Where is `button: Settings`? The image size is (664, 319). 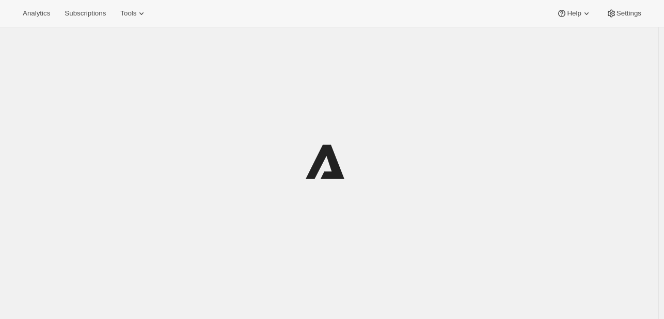
button: Settings is located at coordinates (623, 13).